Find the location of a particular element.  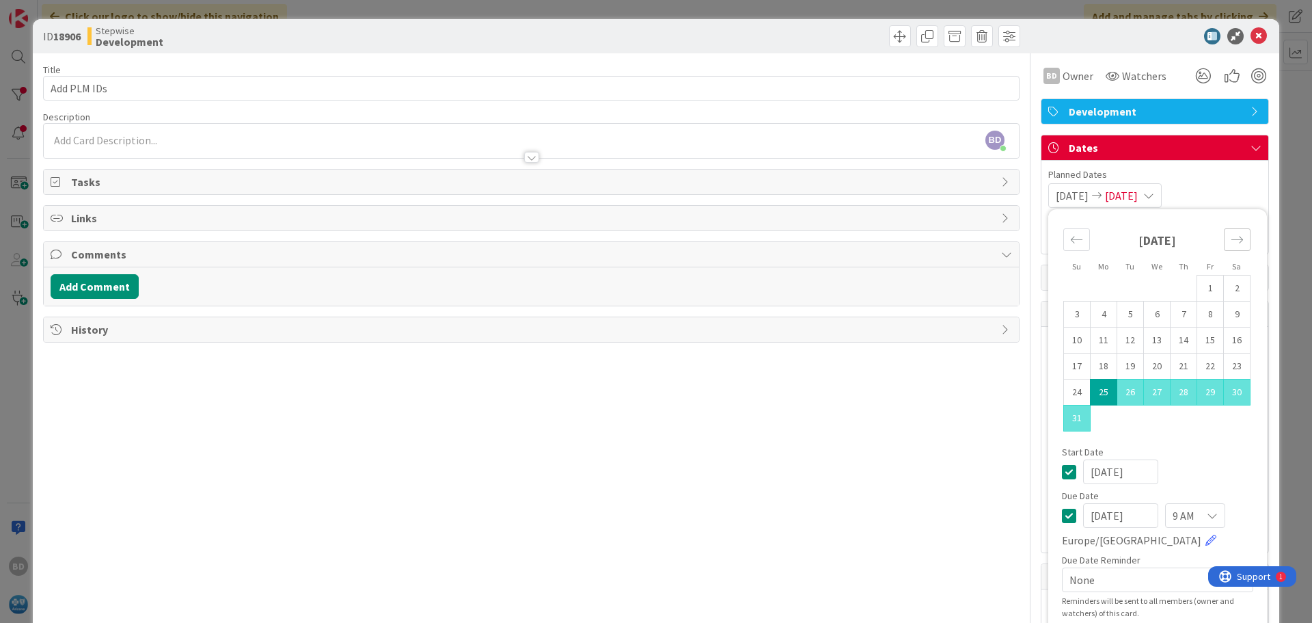

td: Choose Thursday, 08/14/2025 12:00 PM as your check-in date. It’s available. is located at coordinates (1184, 340).